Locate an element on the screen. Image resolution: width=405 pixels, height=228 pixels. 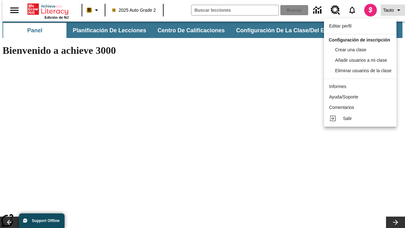
span: Comentarios is located at coordinates (341, 107).